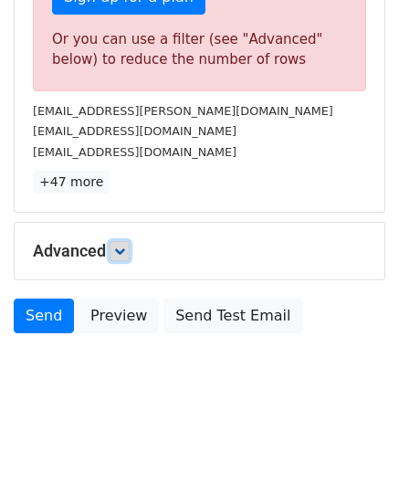 The height and width of the screenshot is (483, 399). What do you see at coordinates (199, 251) in the screenshot?
I see `h5: Advanced` at bounding box center [199, 251].